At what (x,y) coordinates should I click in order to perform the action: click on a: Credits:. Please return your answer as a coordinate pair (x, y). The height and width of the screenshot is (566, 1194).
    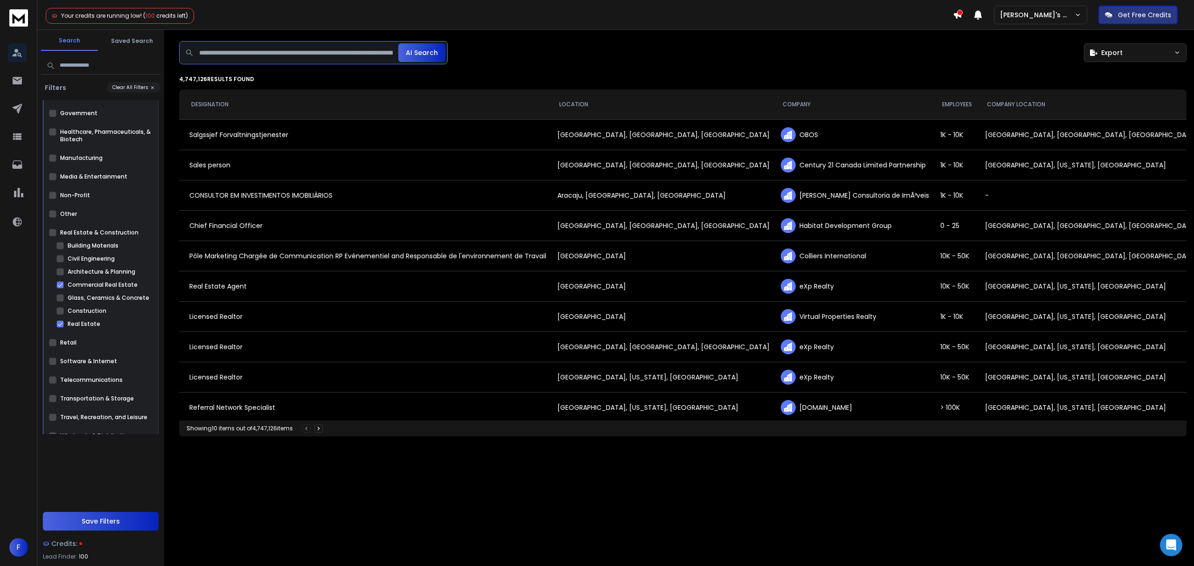
    Looking at the image, I should click on (101, 544).